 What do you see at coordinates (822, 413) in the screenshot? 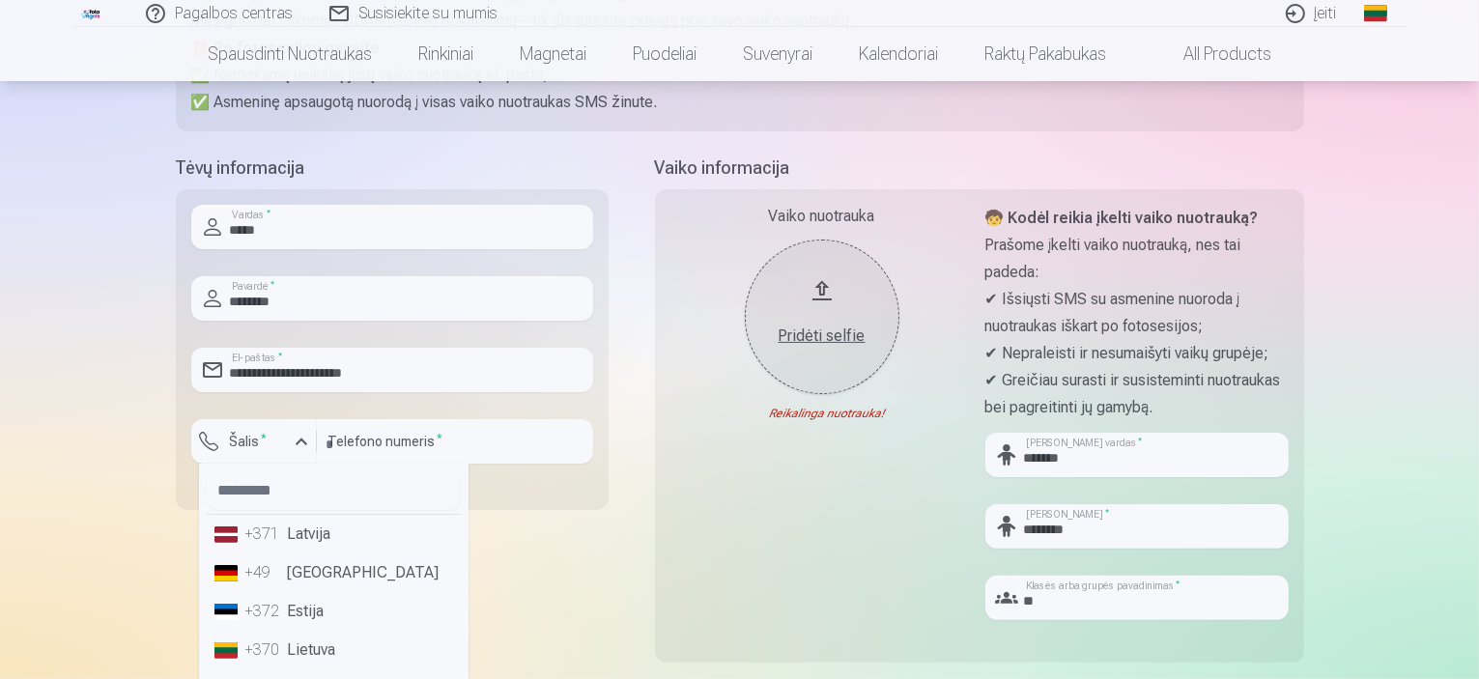
I see `div: Reikalinga nuotrauka!` at bounding box center [822, 413].